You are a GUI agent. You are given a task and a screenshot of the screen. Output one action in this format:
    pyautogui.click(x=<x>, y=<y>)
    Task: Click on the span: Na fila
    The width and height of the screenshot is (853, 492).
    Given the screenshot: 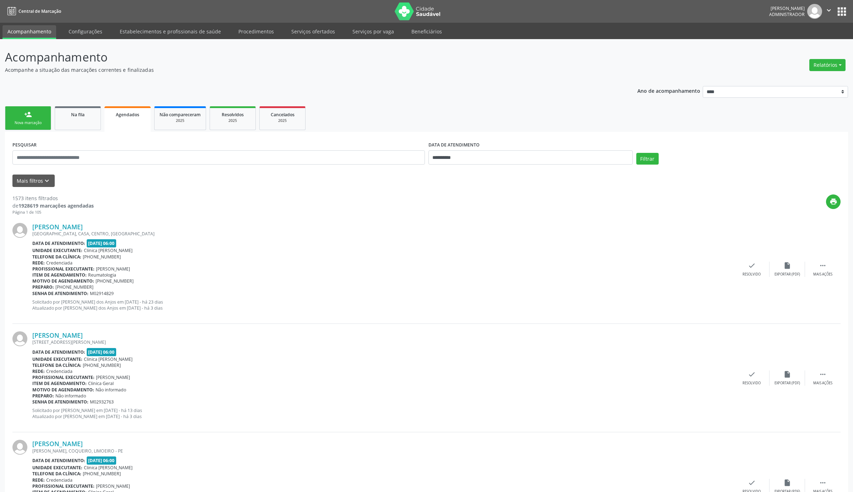 What is the action you would take?
    pyautogui.click(x=78, y=114)
    